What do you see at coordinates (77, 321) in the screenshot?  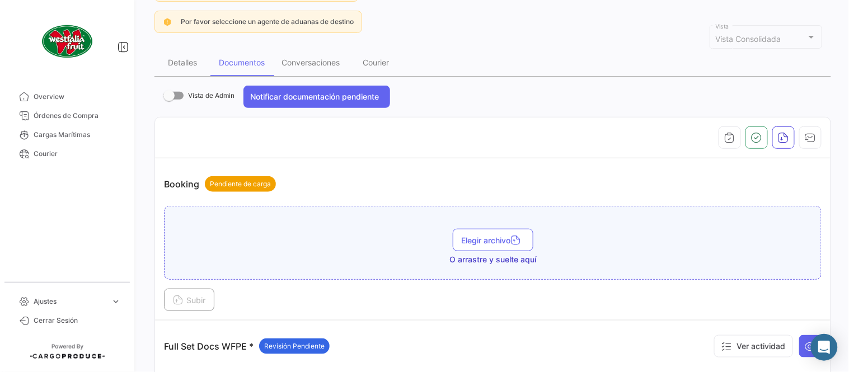 I see `span: Cerrar Sesión` at bounding box center [77, 321].